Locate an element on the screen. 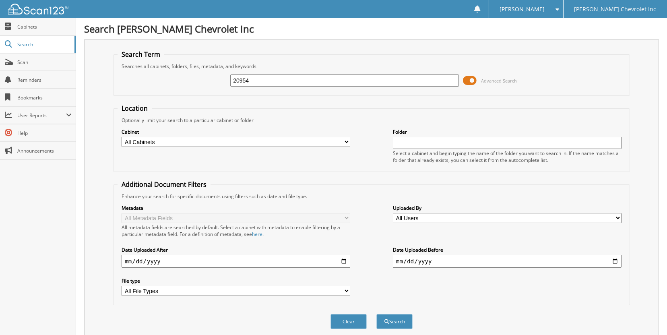  label: Folder is located at coordinates (507, 132).